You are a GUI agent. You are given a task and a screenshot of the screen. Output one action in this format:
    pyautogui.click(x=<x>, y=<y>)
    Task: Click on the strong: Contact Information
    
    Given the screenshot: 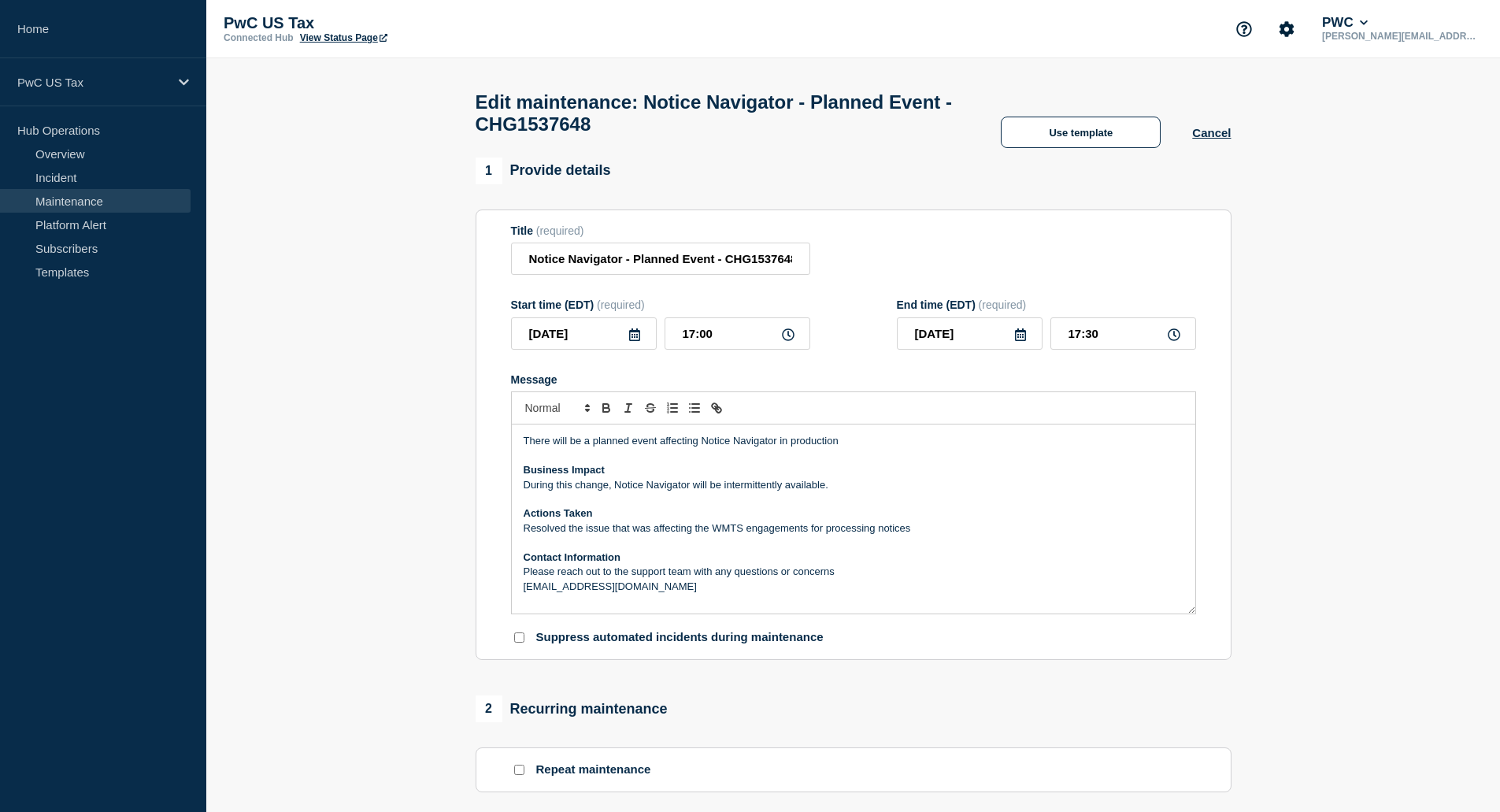 What is the action you would take?
    pyautogui.click(x=573, y=556)
    